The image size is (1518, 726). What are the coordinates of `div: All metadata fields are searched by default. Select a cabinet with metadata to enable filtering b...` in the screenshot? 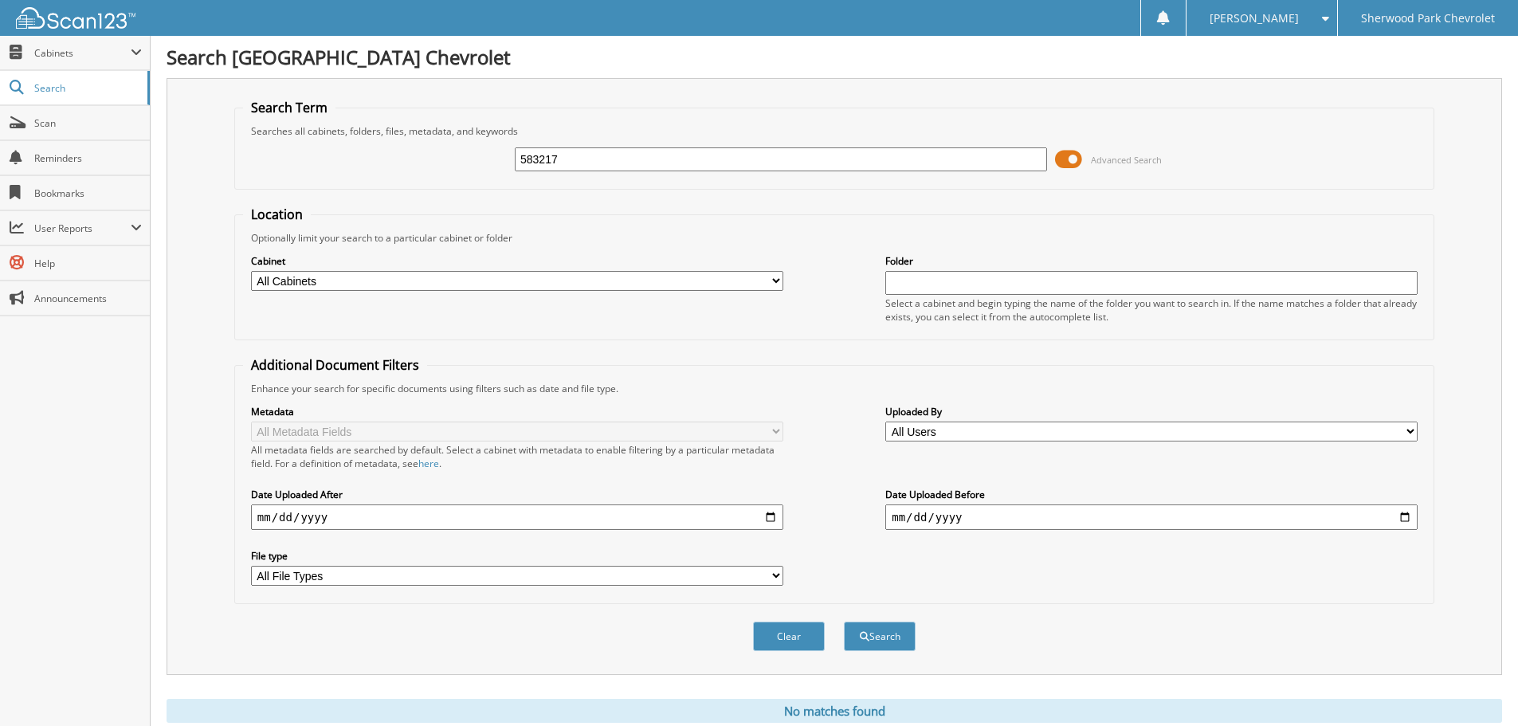 It's located at (517, 457).